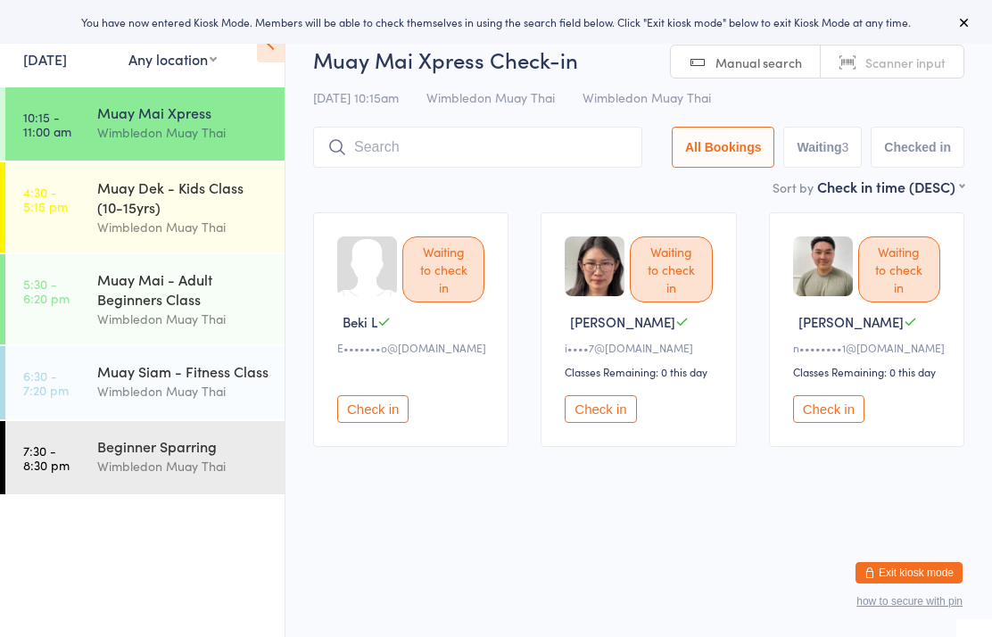 This screenshot has height=637, width=992. What do you see at coordinates (758, 62) in the screenshot?
I see `span: Manual search` at bounding box center [758, 62].